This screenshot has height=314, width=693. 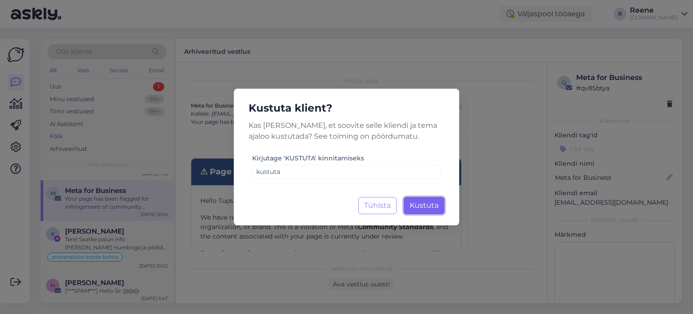 I want to click on button: Kustuta, so click(x=424, y=205).